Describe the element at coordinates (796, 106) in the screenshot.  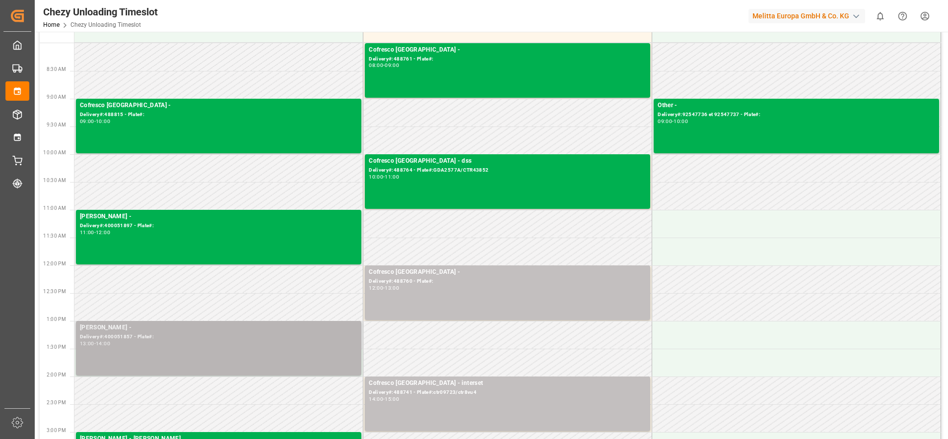
I see `div: Other -` at that location.